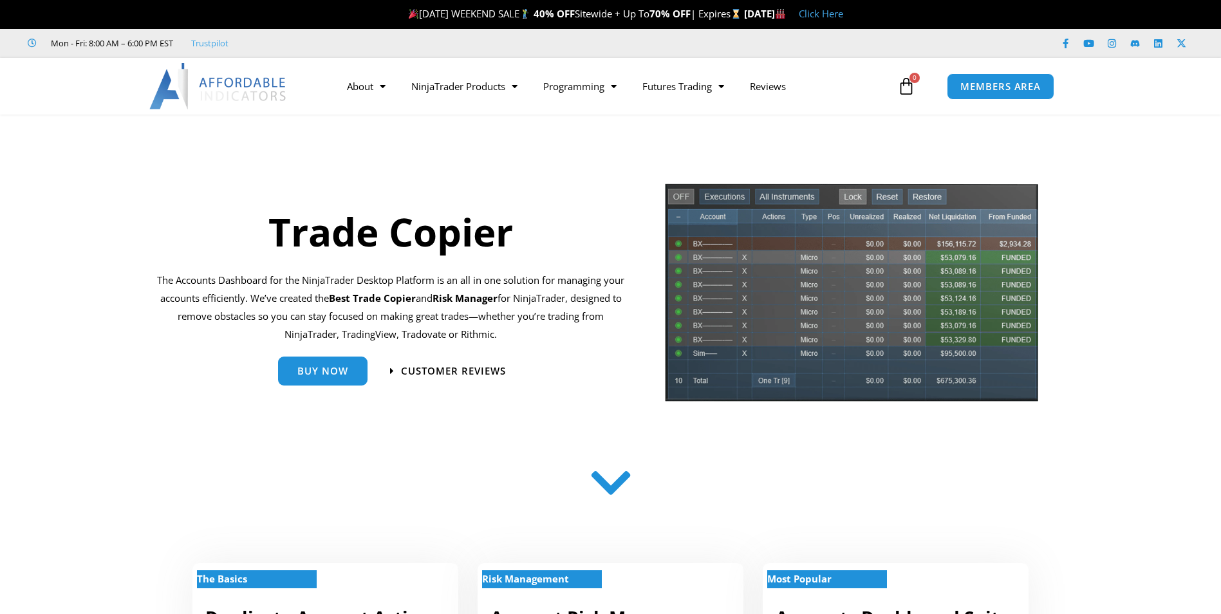 The image size is (1221, 614). Describe the element at coordinates (391, 232) in the screenshot. I see `h1: Trade Copier` at that location.